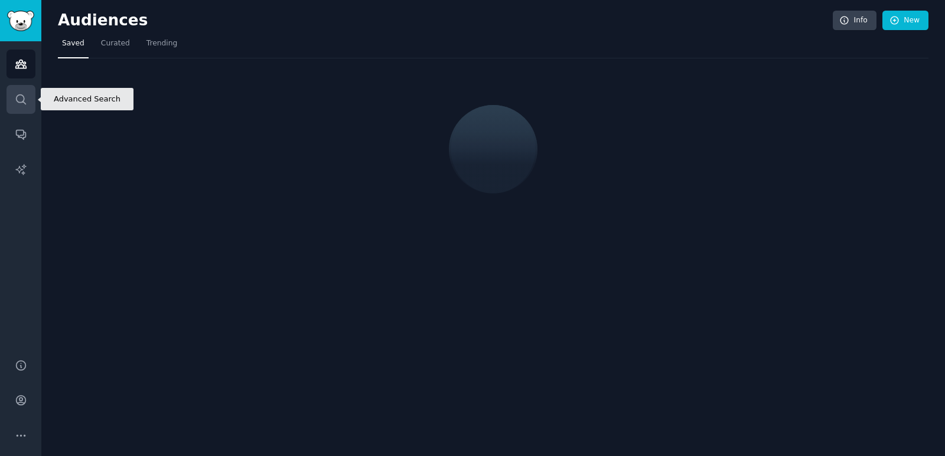 This screenshot has height=456, width=945. I want to click on span: Saved, so click(73, 44).